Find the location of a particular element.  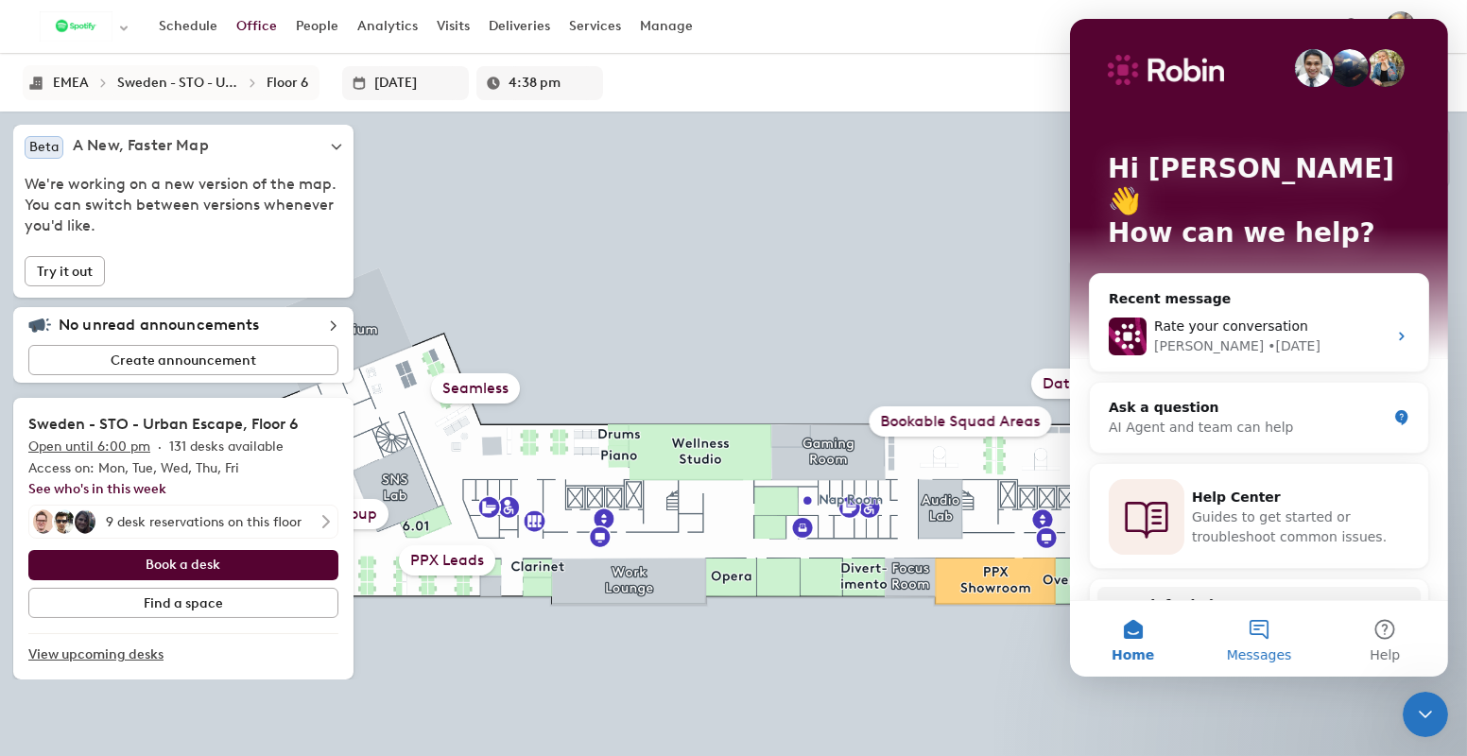

button: Sweden - STO - Urban Escape is located at coordinates (178, 82).